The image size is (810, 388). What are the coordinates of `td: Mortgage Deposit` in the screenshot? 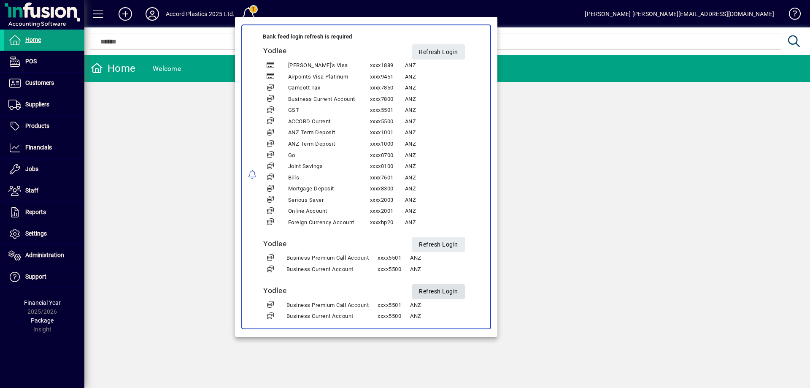 It's located at (329, 189).